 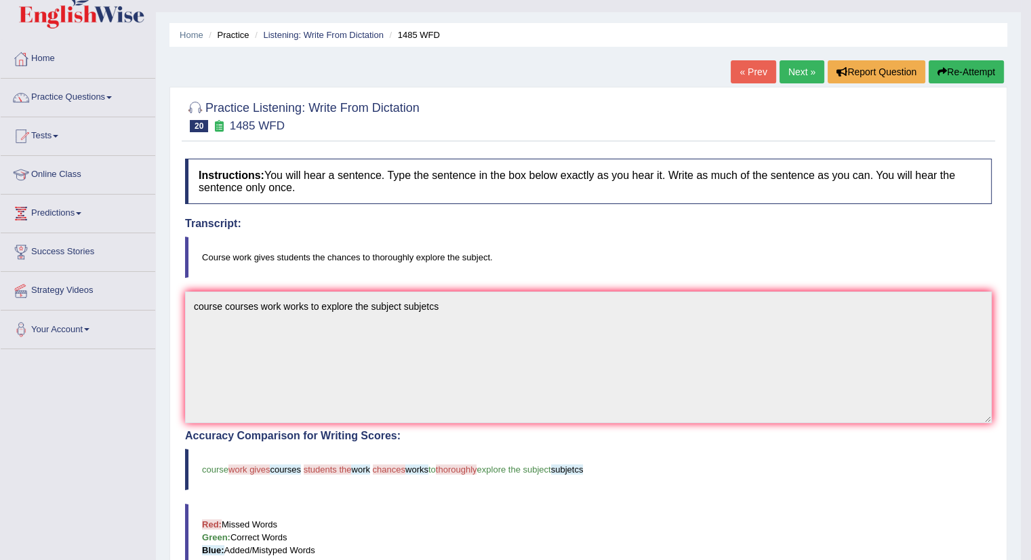 What do you see at coordinates (78, 134) in the screenshot?
I see `a: Tests` at bounding box center [78, 134].